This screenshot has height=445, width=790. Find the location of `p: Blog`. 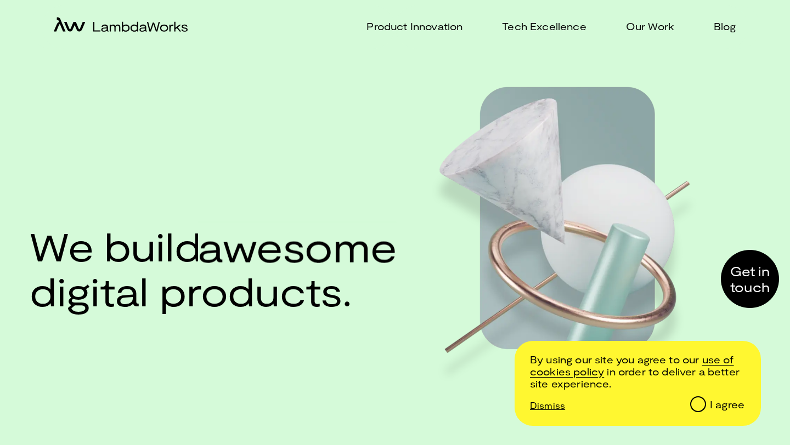

p: Blog is located at coordinates (724, 26).